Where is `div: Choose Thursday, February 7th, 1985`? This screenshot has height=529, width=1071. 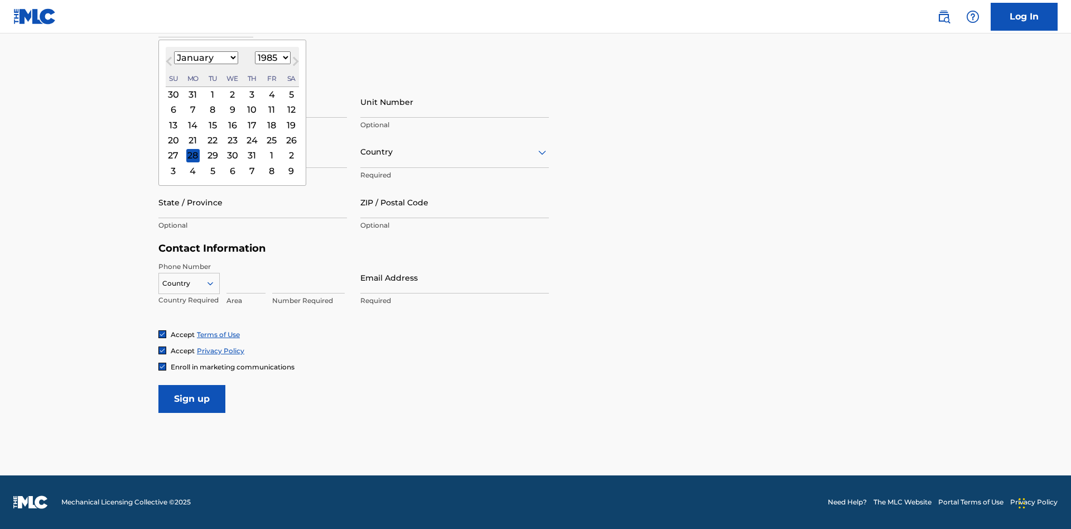
div: Choose Thursday, February 7th, 1985 is located at coordinates (252, 171).